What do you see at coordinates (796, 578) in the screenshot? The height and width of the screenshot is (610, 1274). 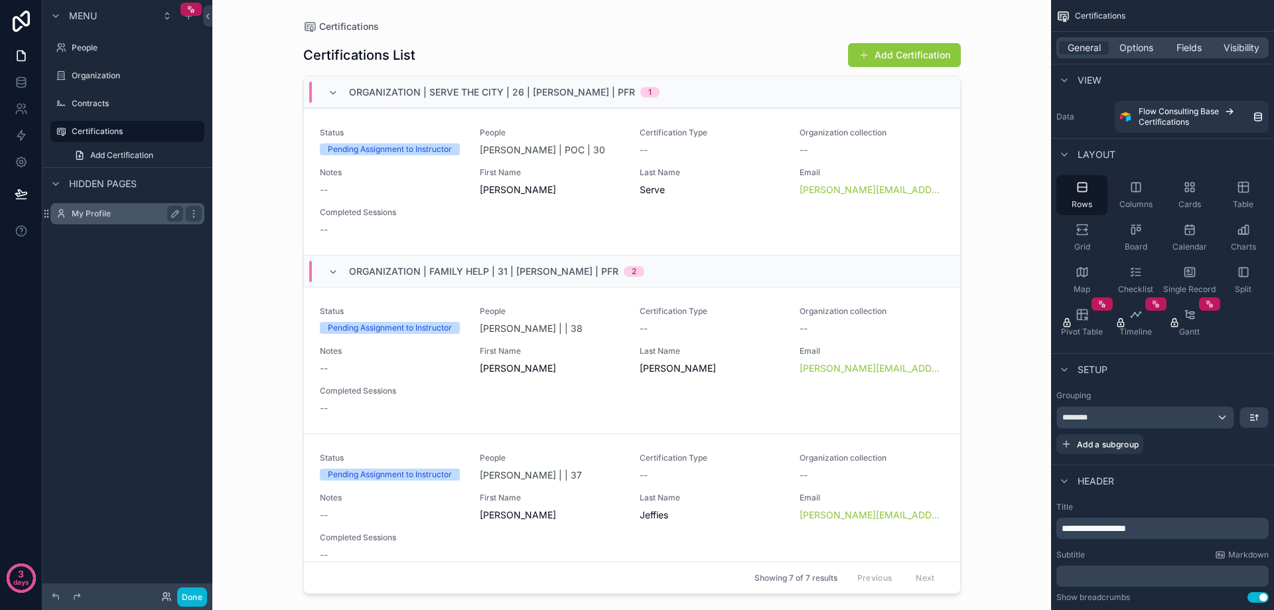 I see `span: Showing 7 of 7 results` at bounding box center [796, 578].